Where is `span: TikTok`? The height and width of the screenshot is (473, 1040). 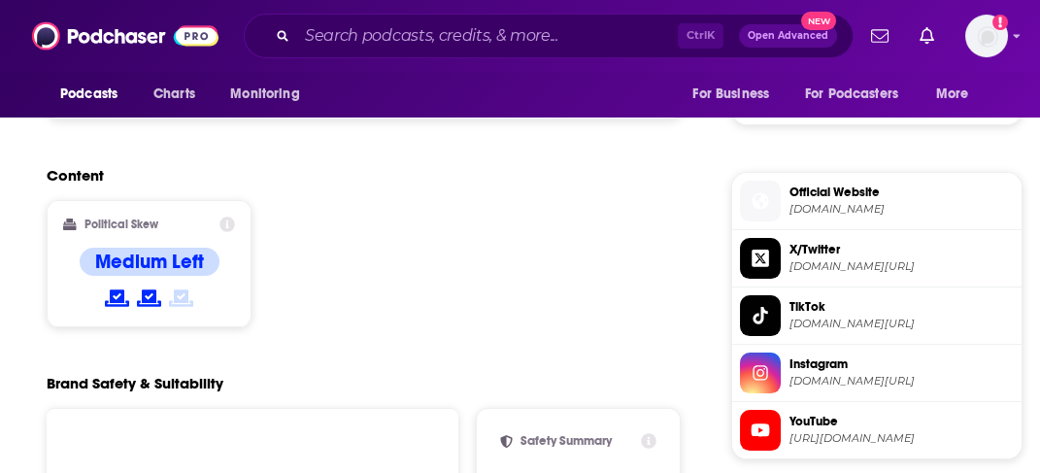
span: TikTok is located at coordinates (901, 307).